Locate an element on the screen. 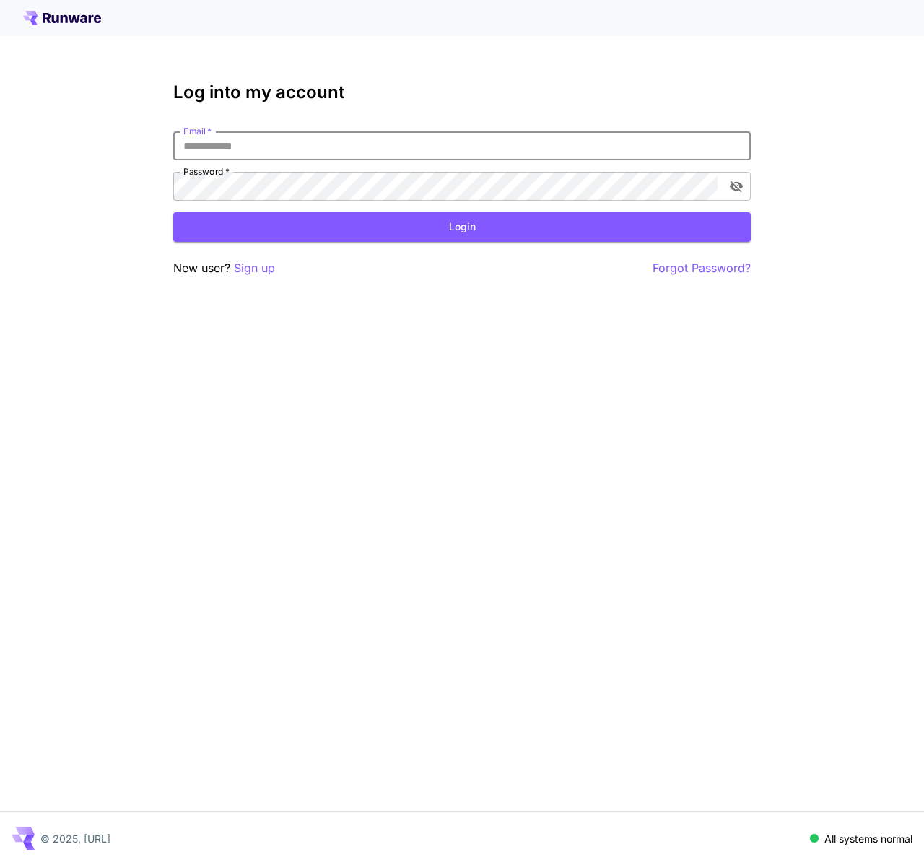  p: Sign up is located at coordinates (254, 268).